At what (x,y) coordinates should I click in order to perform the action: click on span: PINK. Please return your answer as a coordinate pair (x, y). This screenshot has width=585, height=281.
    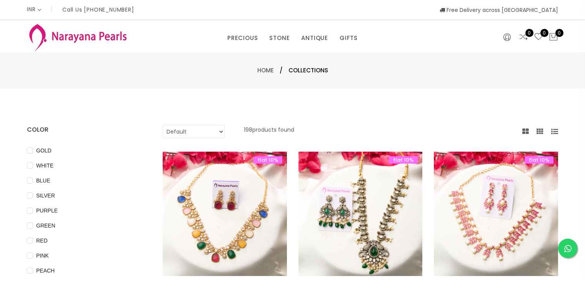
    Looking at the image, I should click on (42, 255).